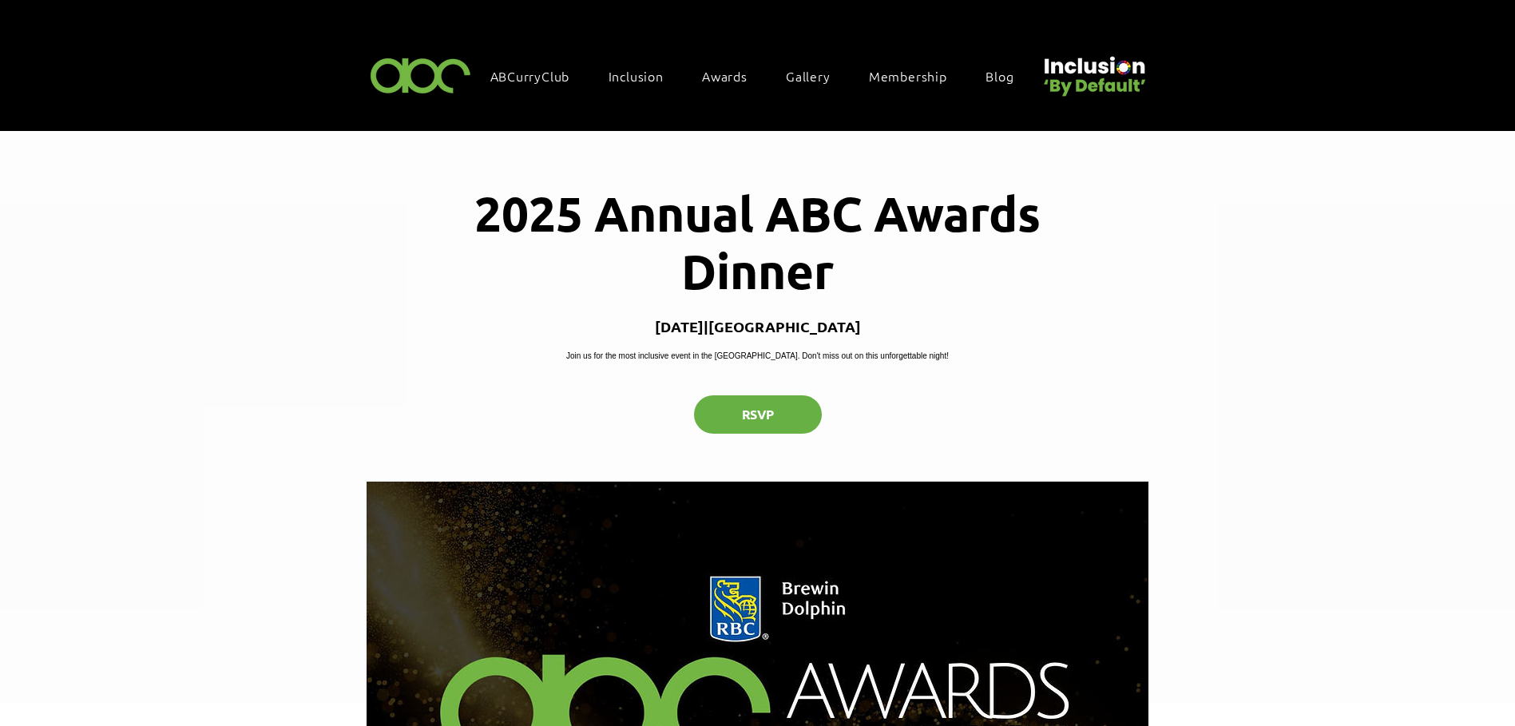  I want to click on button: RSVP, so click(758, 415).